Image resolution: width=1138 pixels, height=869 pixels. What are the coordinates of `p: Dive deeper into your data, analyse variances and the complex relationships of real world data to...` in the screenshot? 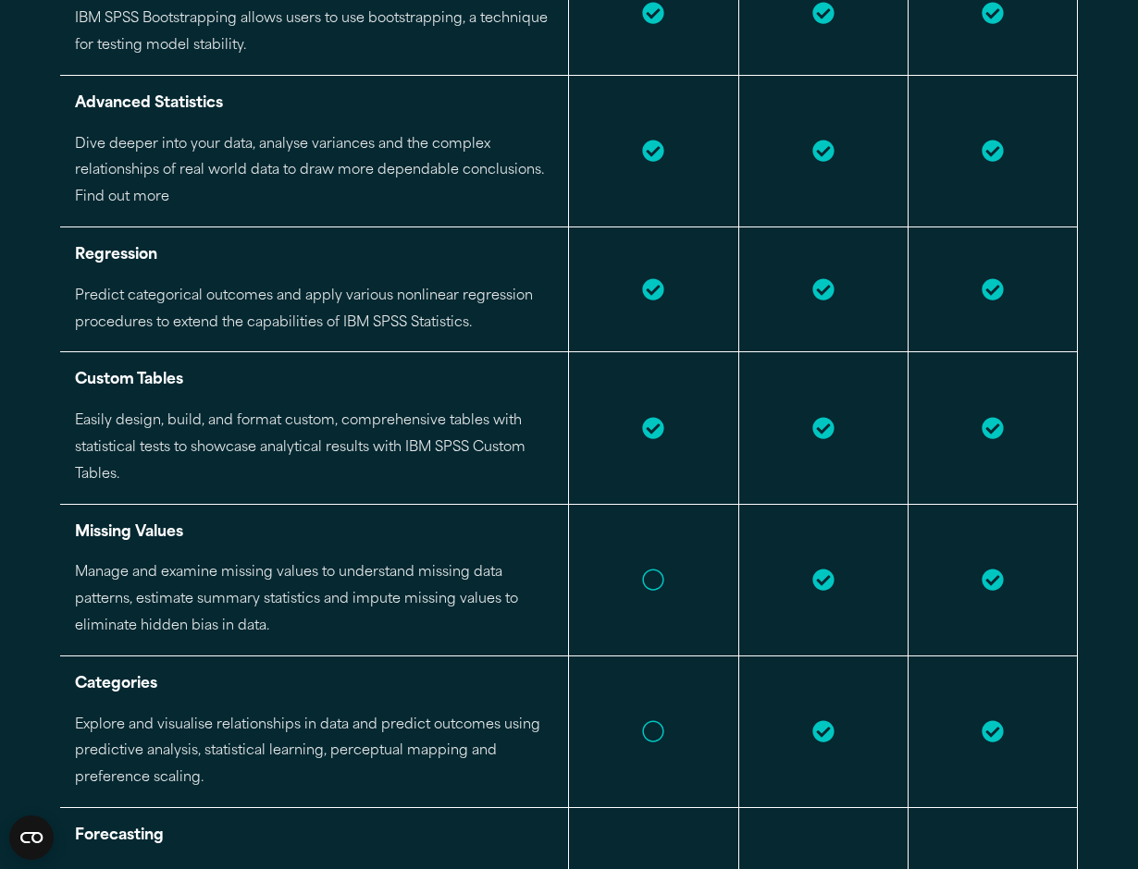 It's located at (314, 172).